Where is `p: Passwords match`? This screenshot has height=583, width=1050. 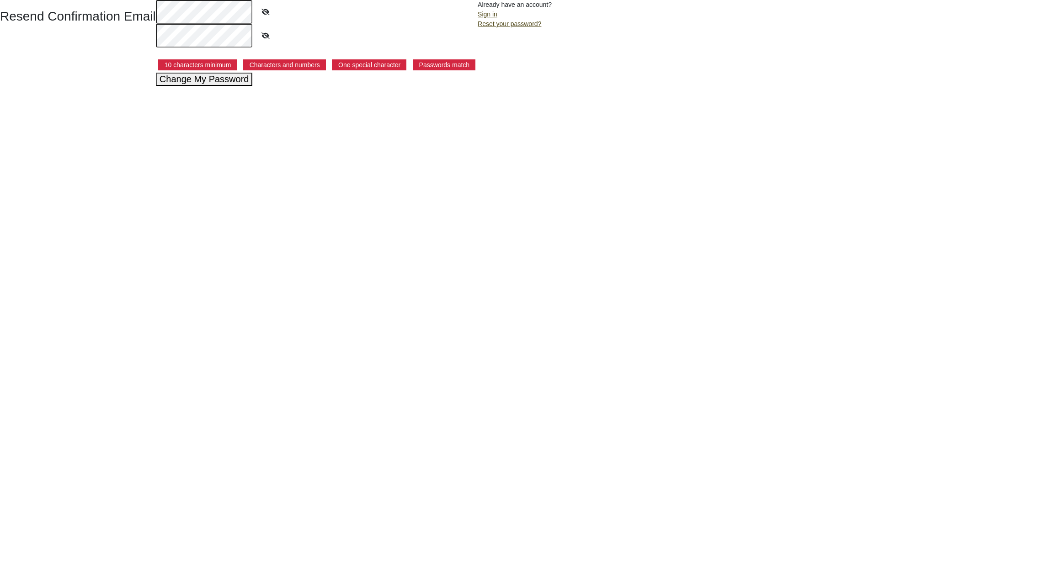 p: Passwords match is located at coordinates (444, 65).